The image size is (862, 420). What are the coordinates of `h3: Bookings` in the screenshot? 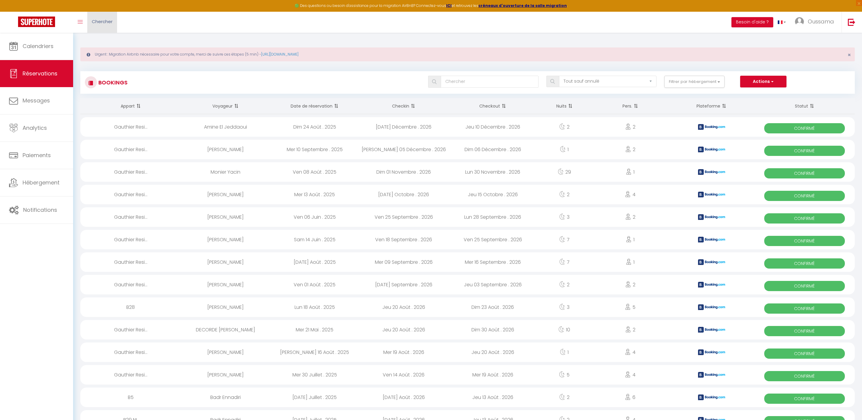 It's located at (112, 82).